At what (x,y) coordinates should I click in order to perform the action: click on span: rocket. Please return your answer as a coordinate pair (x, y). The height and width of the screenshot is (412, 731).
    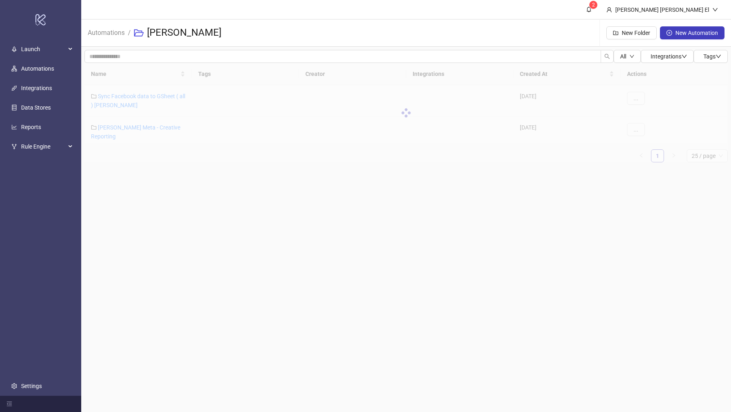
    Looking at the image, I should click on (14, 49).